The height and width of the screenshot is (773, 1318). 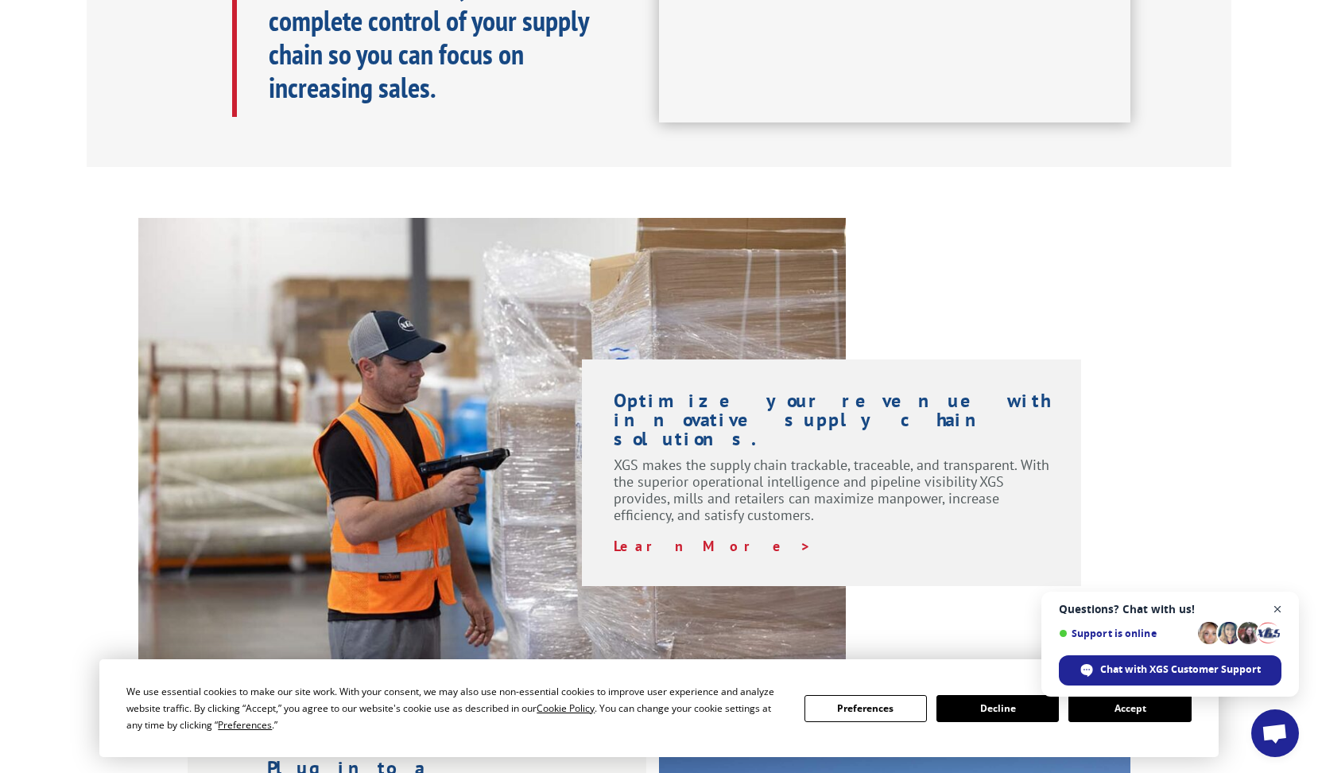 What do you see at coordinates (832, 424) in the screenshot?
I see `h1: Optimize your revenue with innovative supply chain solutions.` at bounding box center [832, 424].